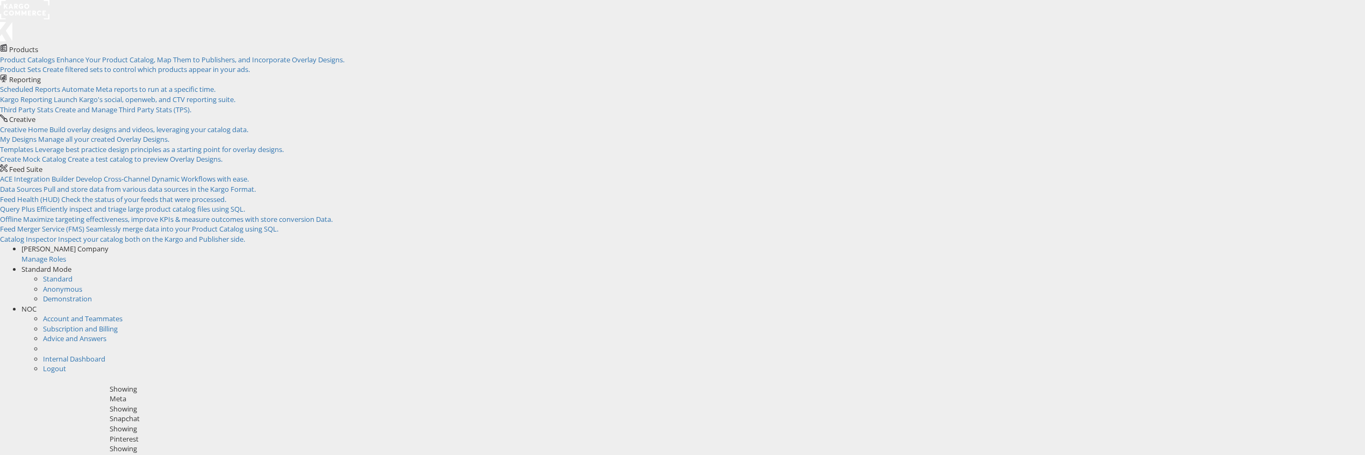 This screenshot has width=1365, height=455. What do you see at coordinates (44, 259) in the screenshot?
I see `a: Manage Roles` at bounding box center [44, 259].